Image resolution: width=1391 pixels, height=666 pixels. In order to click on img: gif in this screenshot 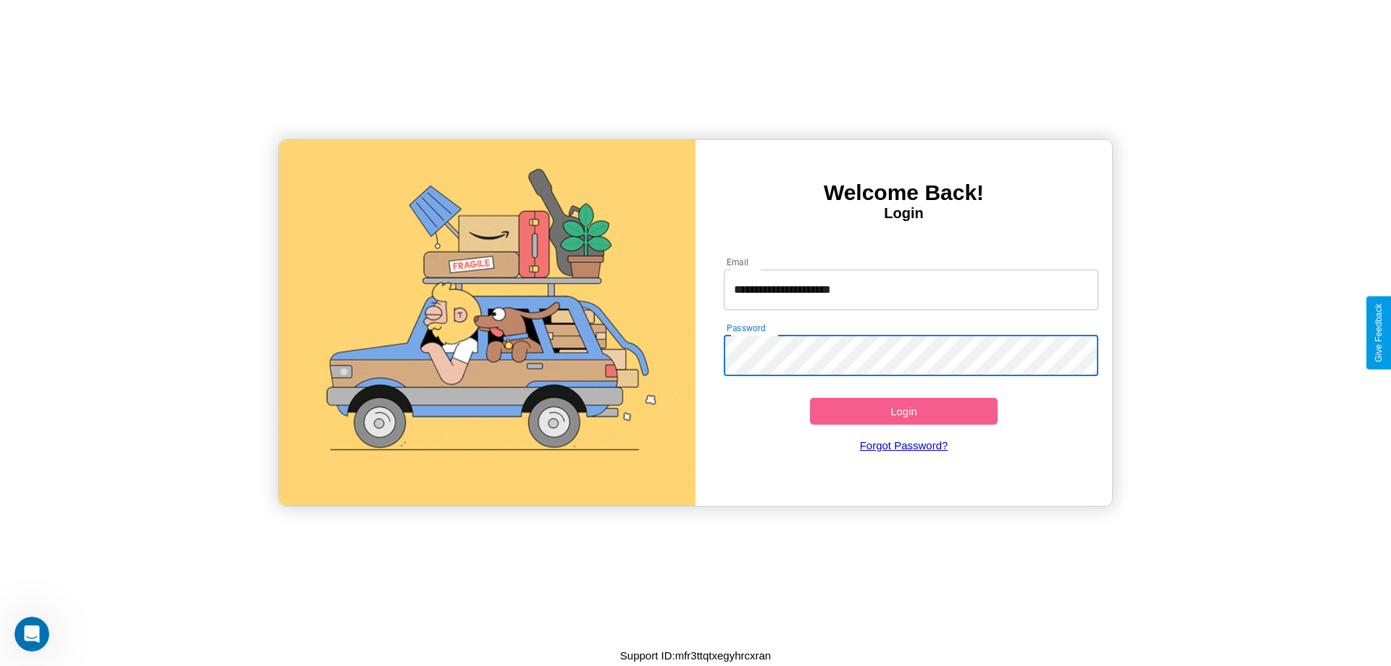, I will do `click(487, 322)`.